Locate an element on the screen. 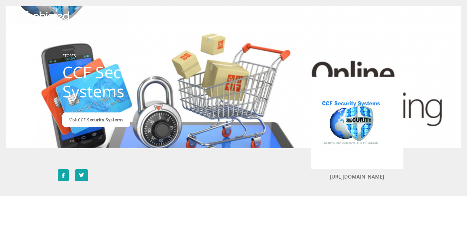  span: CCF Security Systems is located at coordinates (101, 119).